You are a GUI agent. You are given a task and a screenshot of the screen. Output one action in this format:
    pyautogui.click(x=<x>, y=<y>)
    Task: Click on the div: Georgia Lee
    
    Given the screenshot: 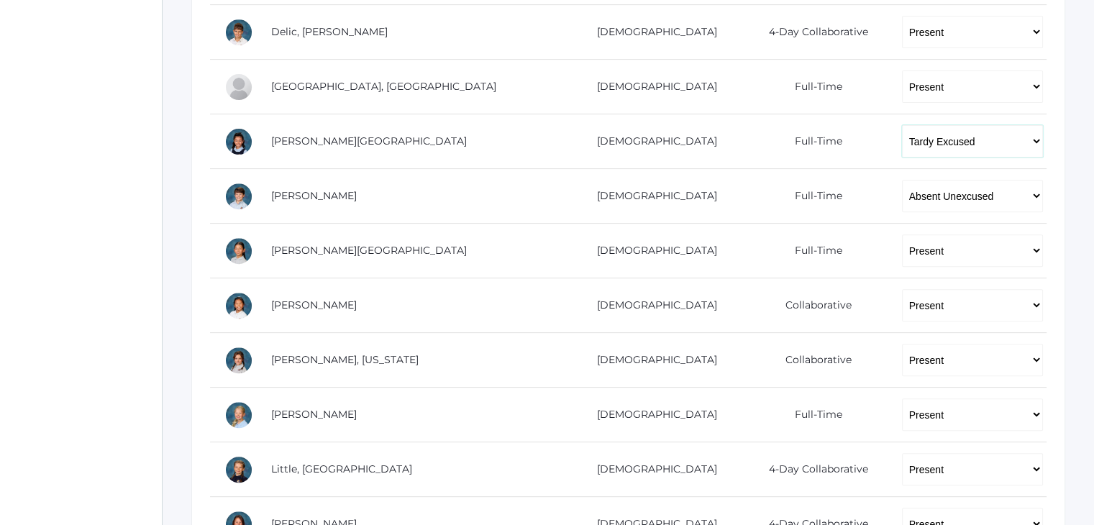 What is the action you would take?
    pyautogui.click(x=239, y=360)
    